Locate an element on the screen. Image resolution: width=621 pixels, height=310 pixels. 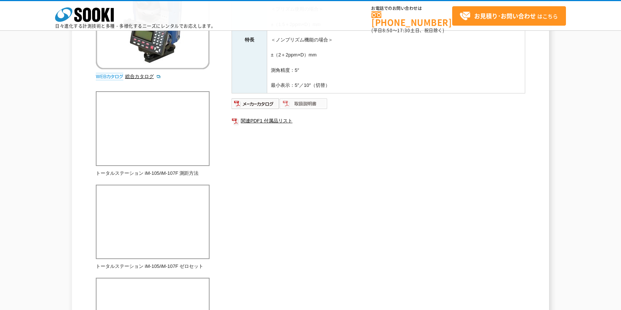
a: メーカーカタログ is located at coordinates (255, 105).